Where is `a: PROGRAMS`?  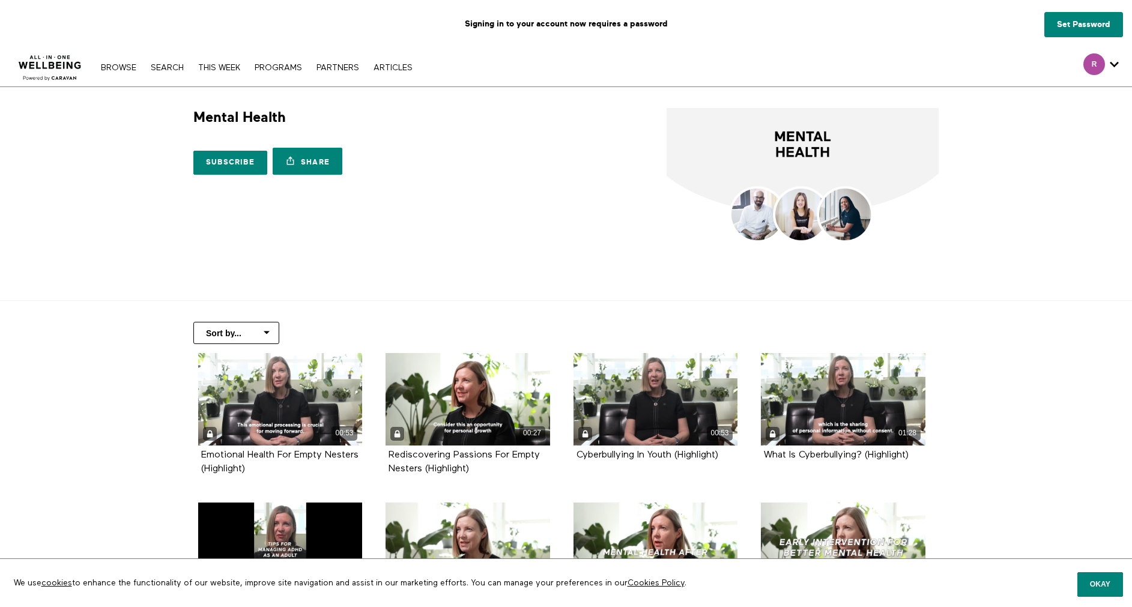 a: PROGRAMS is located at coordinates (278, 68).